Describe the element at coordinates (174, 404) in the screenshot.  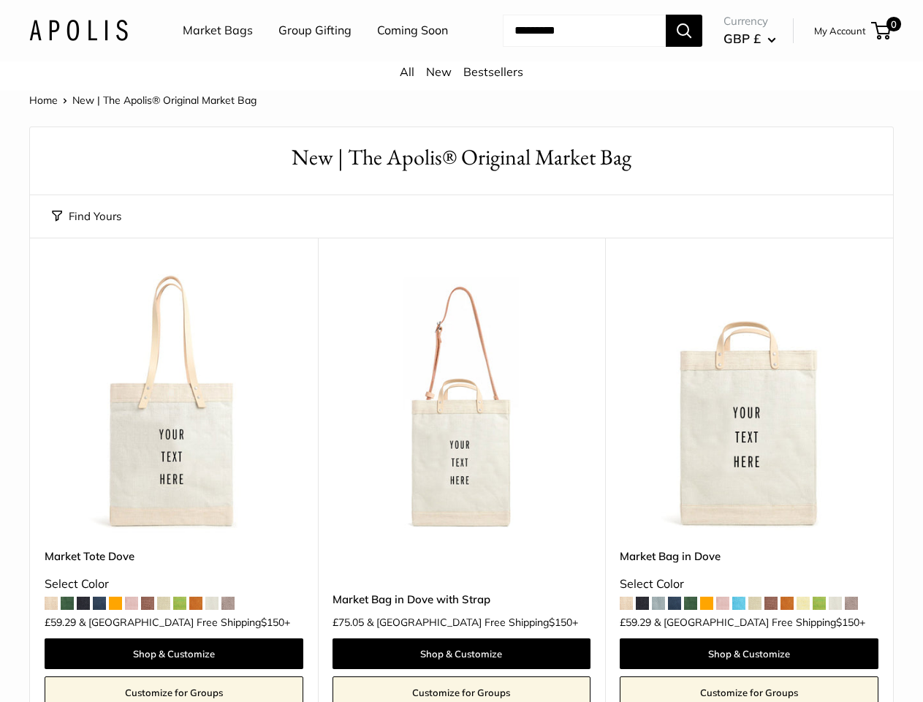
I see `img: Market Tote Dove` at that location.